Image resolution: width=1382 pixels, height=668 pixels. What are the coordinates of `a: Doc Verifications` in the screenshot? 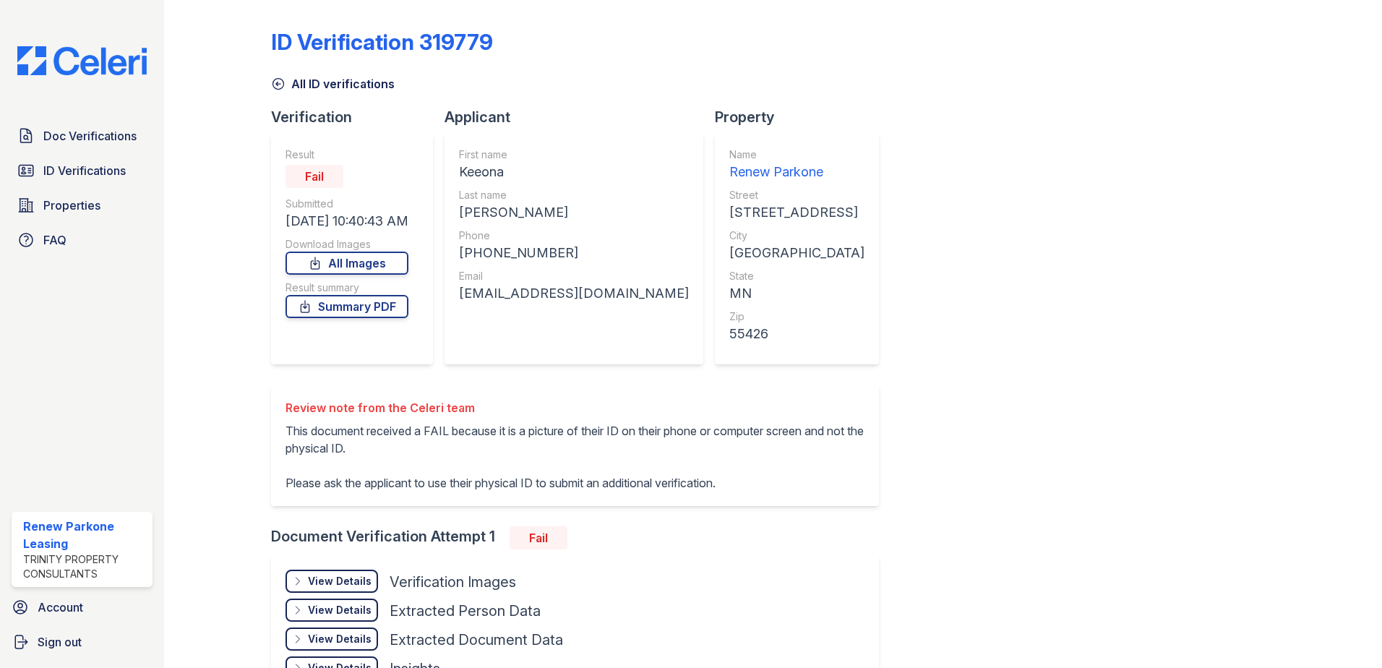 It's located at (82, 136).